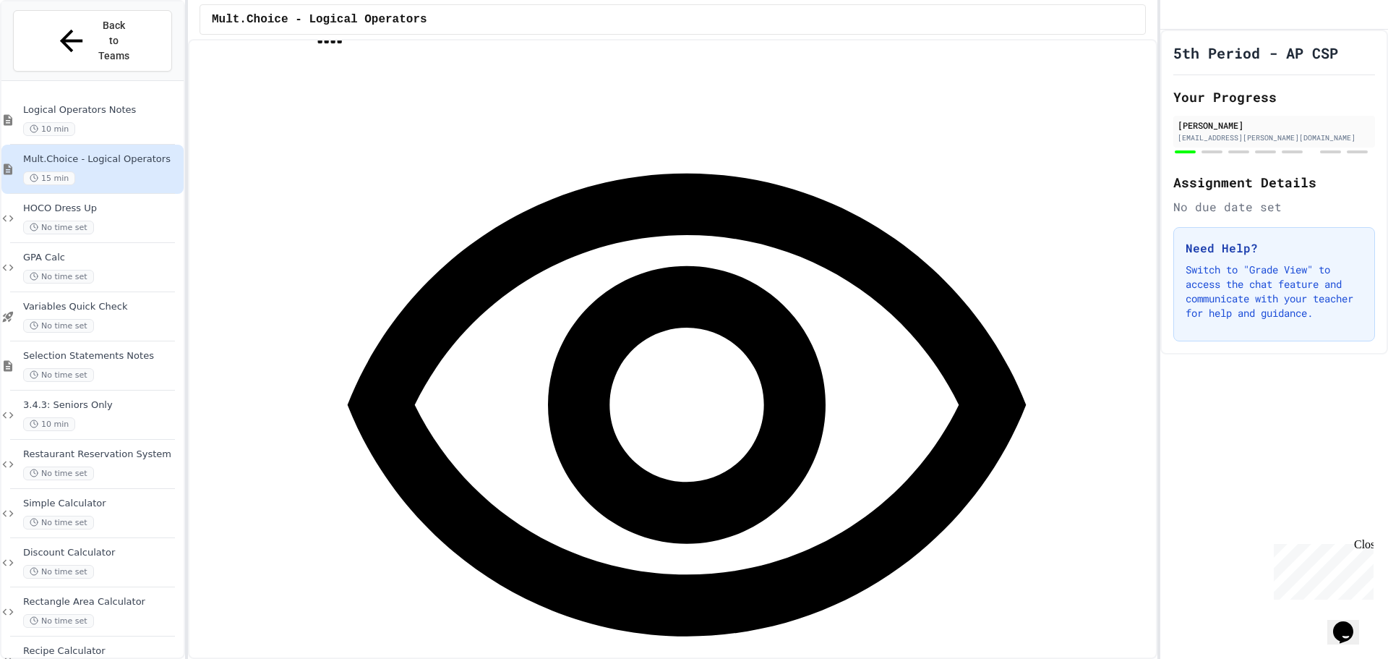  I want to click on h1: 5th Period - AP CSP, so click(1256, 53).